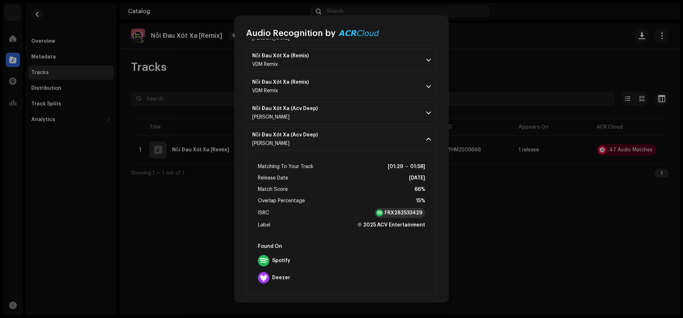 This screenshot has width=683, height=318. What do you see at coordinates (403, 213) in the screenshot?
I see `strong: FRX282533429` at bounding box center [403, 213].